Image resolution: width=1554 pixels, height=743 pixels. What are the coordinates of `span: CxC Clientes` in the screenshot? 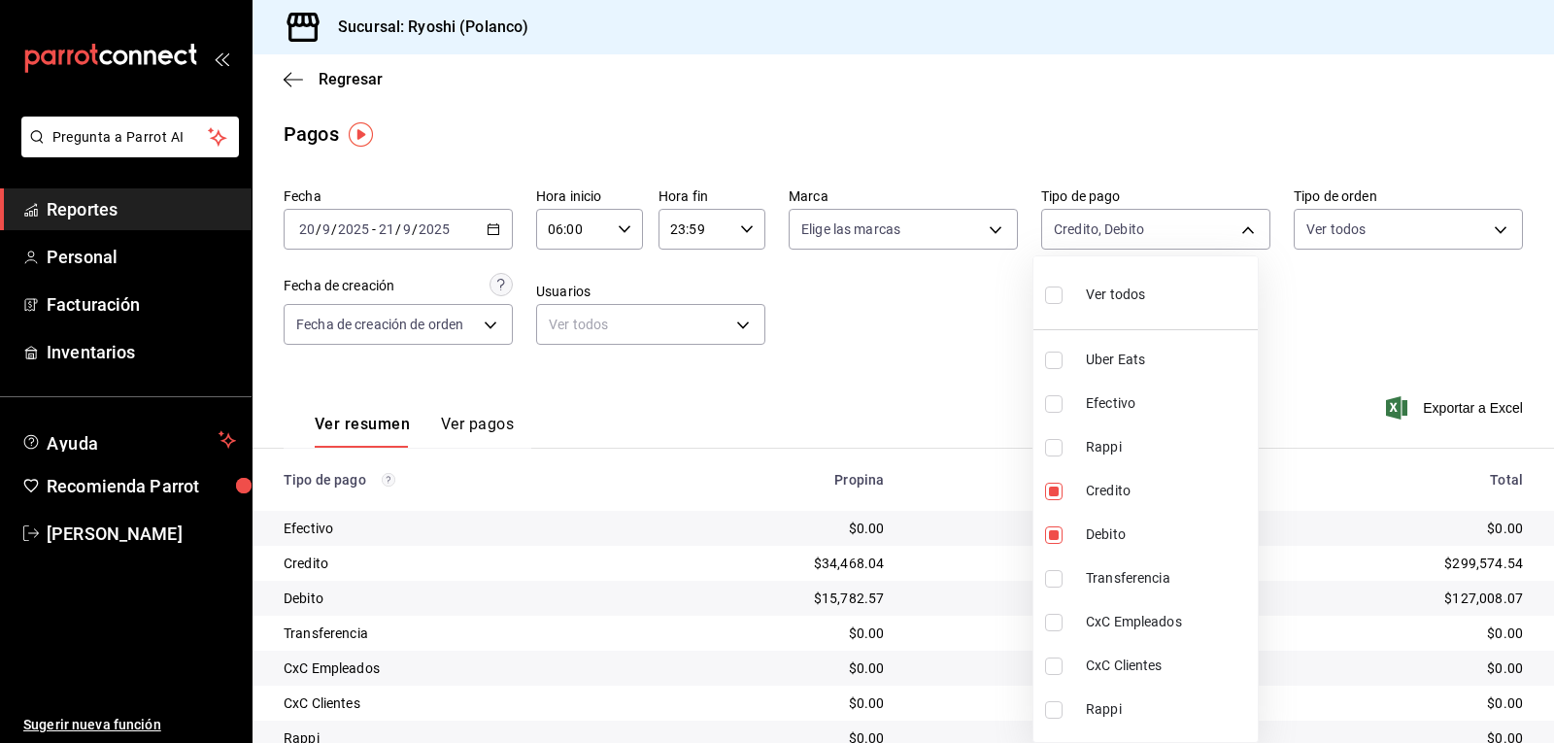 It's located at (1167, 665).